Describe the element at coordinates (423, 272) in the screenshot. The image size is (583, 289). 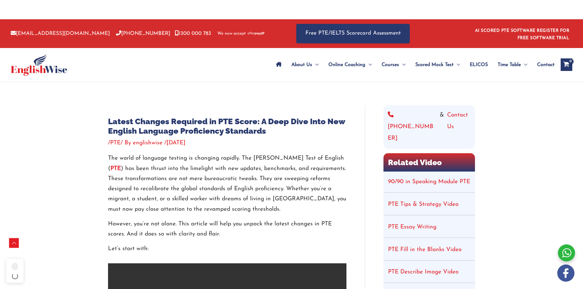
I see `a: PTE Describe Image Video` at that location.